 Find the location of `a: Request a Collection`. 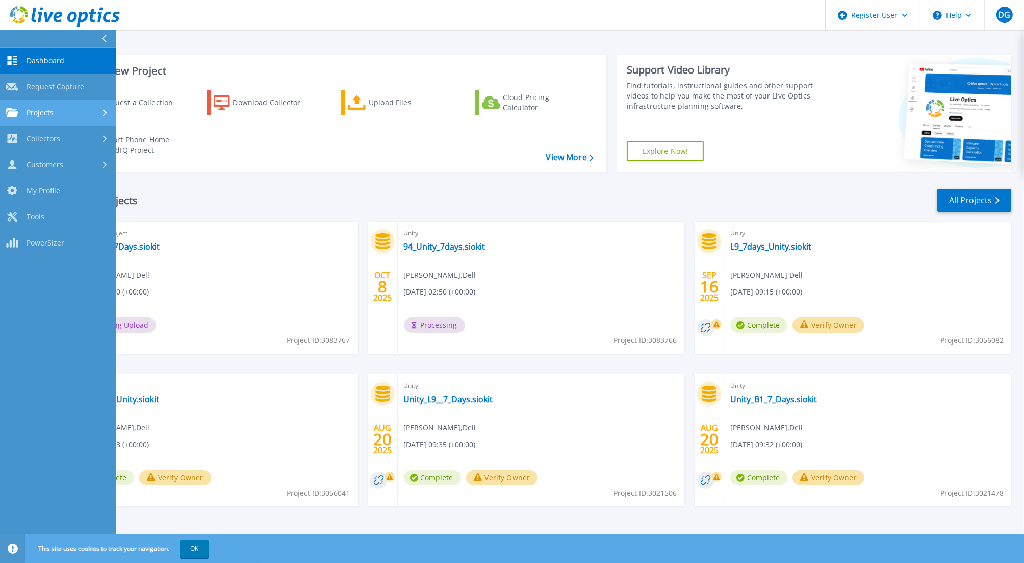

a: Request a Collection is located at coordinates (129, 103).